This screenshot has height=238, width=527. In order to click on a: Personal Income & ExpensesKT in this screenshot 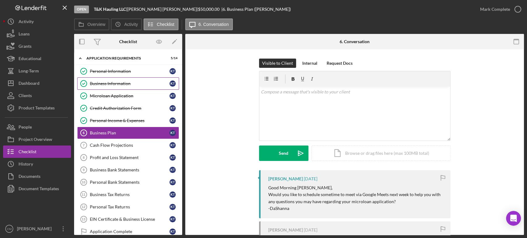, I will do `click(128, 121)`.